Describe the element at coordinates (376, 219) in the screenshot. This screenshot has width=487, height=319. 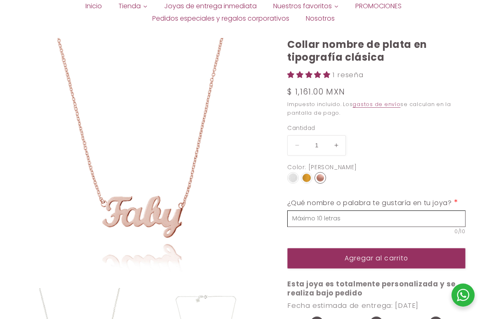
I see `input: Máximo 10 letras` at that location.